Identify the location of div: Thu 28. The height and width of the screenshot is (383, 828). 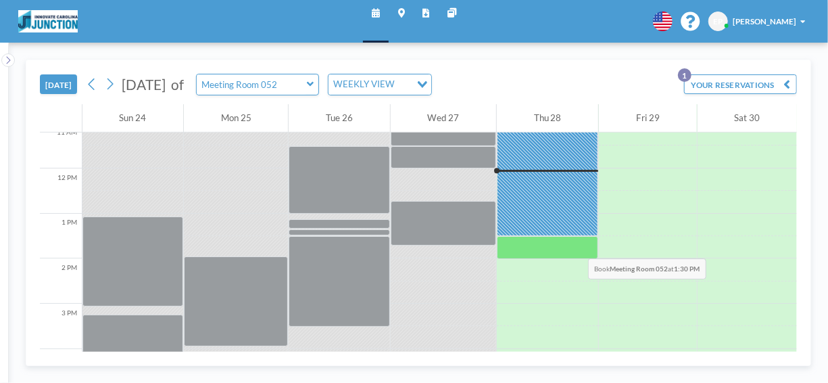
(547, 118).